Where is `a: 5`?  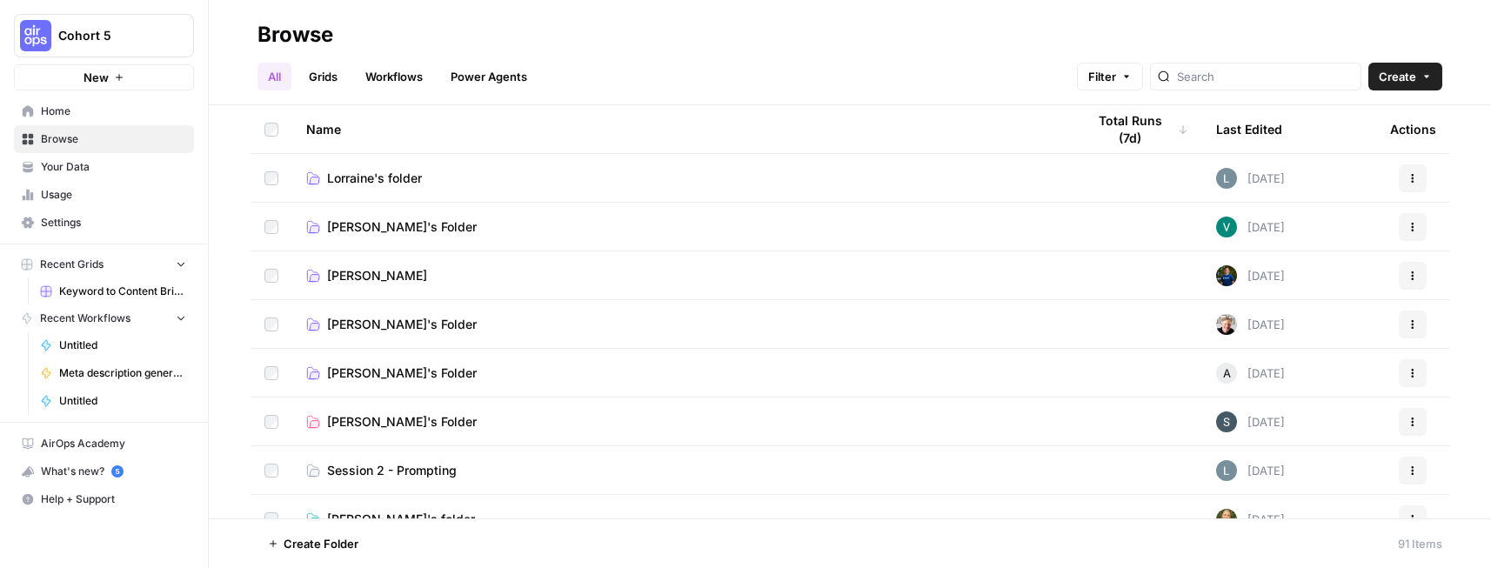
a: 5 is located at coordinates (117, 472).